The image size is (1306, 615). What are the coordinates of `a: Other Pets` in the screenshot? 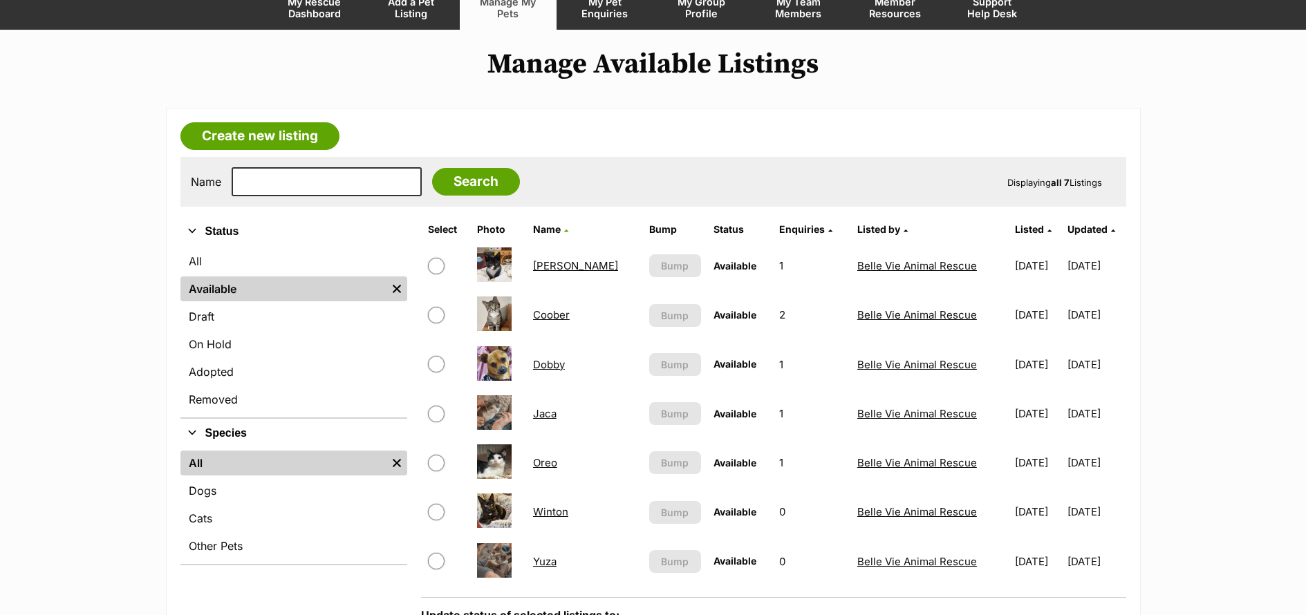 It's located at (294, 546).